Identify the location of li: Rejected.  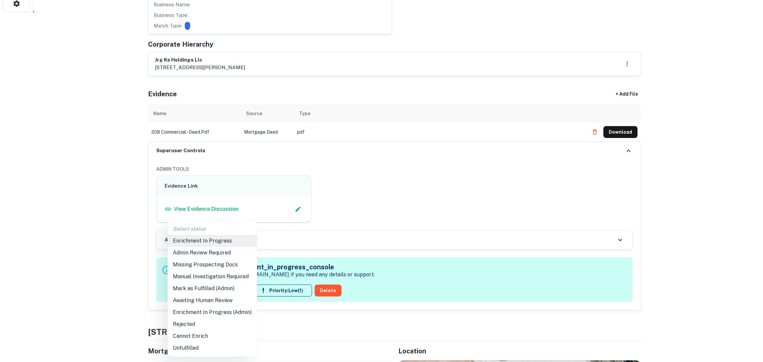
(212, 325).